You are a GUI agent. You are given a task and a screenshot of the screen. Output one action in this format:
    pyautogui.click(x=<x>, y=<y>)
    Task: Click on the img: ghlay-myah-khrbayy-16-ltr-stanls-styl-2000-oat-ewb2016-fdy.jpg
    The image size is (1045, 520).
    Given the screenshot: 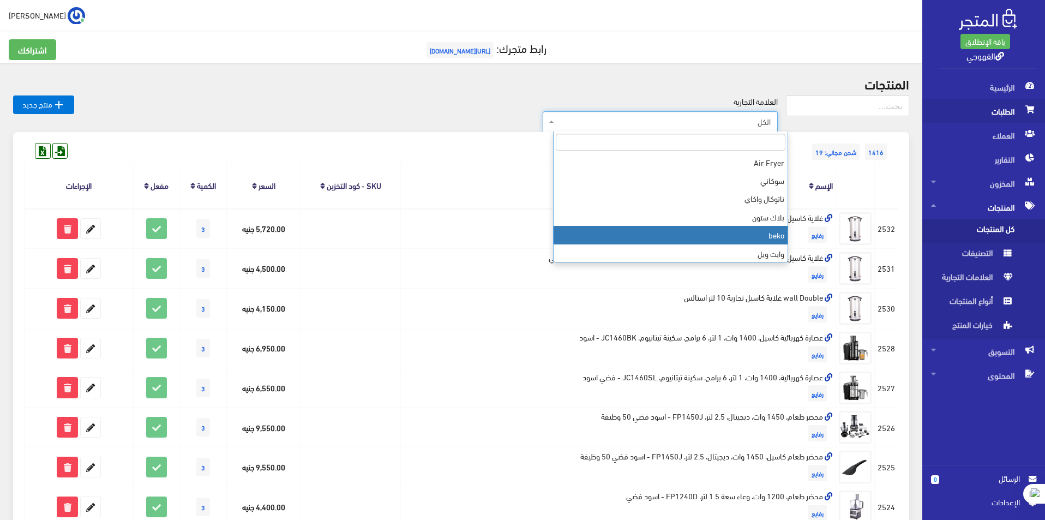 What is the action you would take?
    pyautogui.click(x=856, y=268)
    